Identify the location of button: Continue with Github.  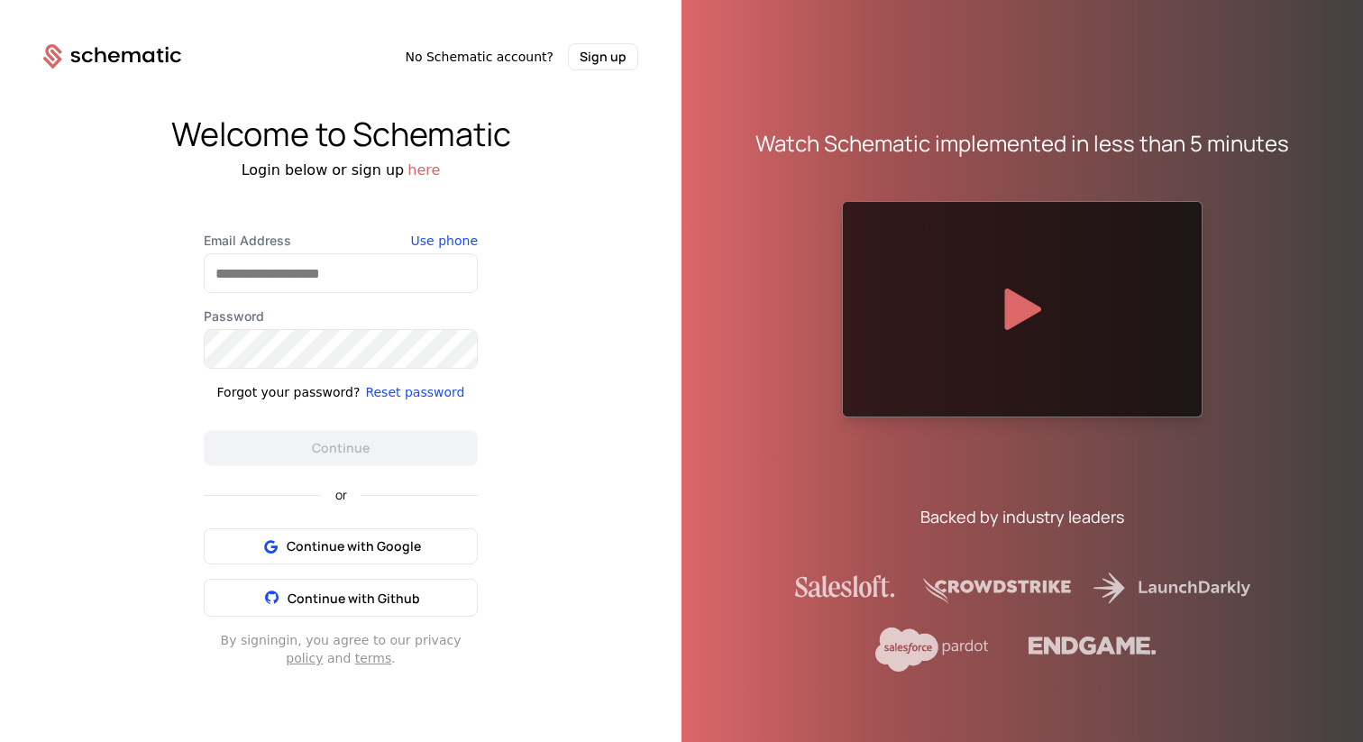
(341, 598).